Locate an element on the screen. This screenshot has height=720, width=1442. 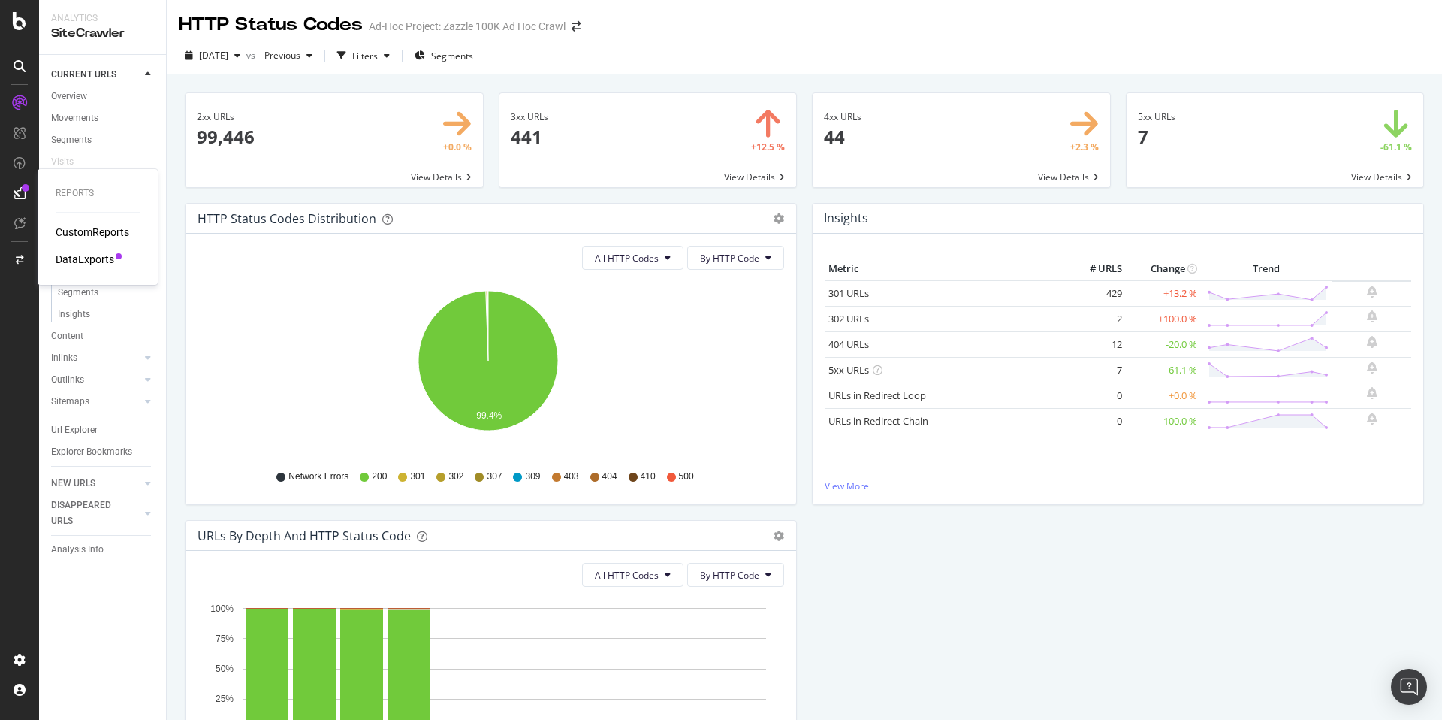
span: 500 is located at coordinates (686, 476).